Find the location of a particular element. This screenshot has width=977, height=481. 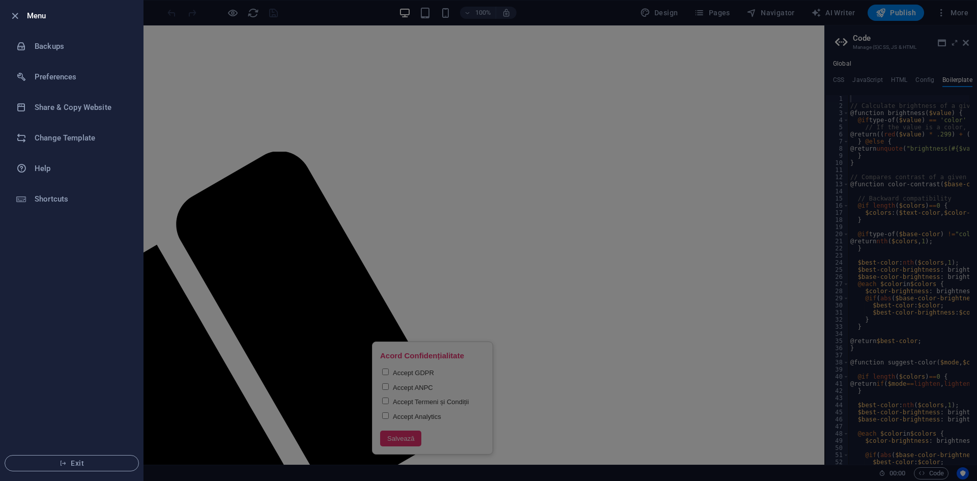

h6: Backups is located at coordinates (81, 46).